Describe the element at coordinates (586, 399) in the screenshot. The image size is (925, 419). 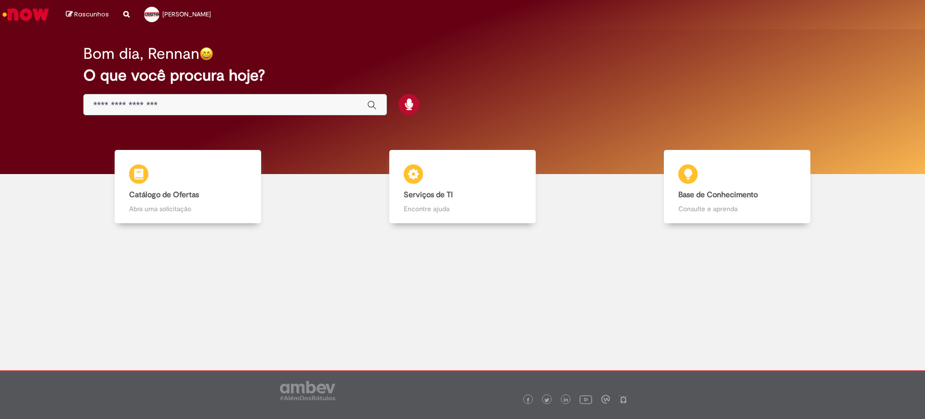
I see `img: logo_footer_youtube.png` at that location.